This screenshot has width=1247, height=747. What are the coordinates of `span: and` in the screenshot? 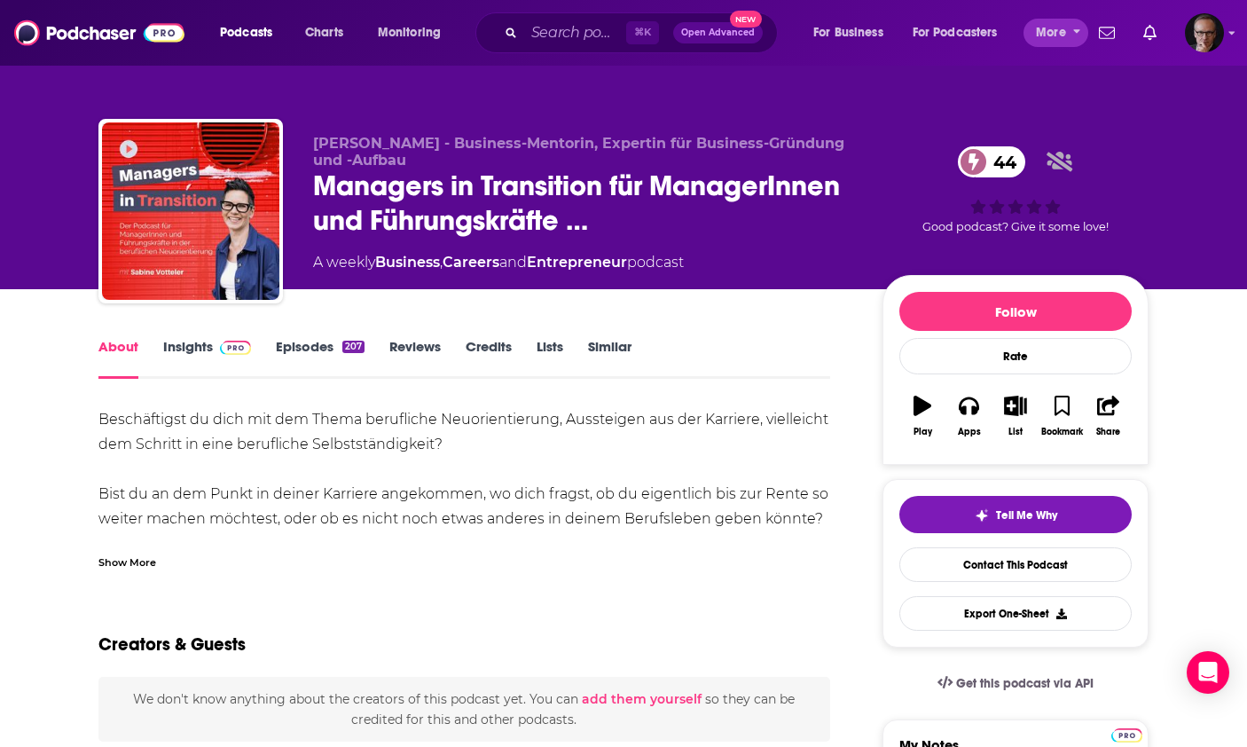 It's located at (513, 262).